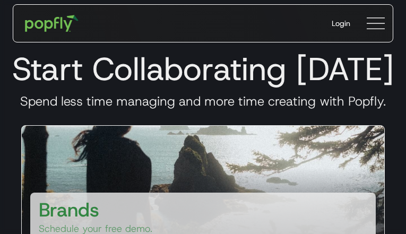 This screenshot has height=234, width=406. Describe the element at coordinates (69, 210) in the screenshot. I see `h3: Brands` at that location.